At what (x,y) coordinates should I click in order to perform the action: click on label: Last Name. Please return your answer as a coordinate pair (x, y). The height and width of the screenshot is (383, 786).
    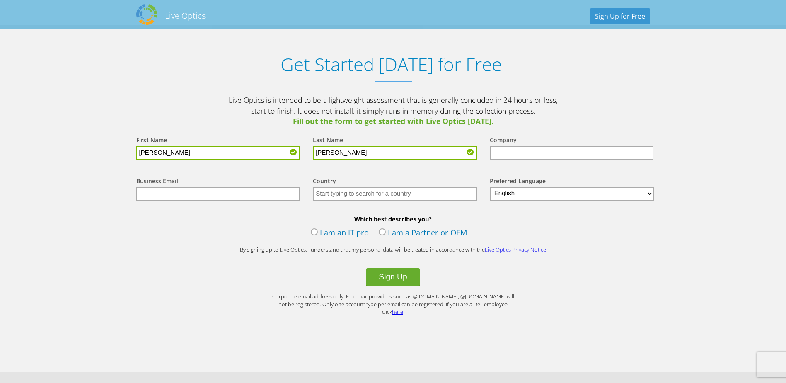
    Looking at the image, I should click on (328, 141).